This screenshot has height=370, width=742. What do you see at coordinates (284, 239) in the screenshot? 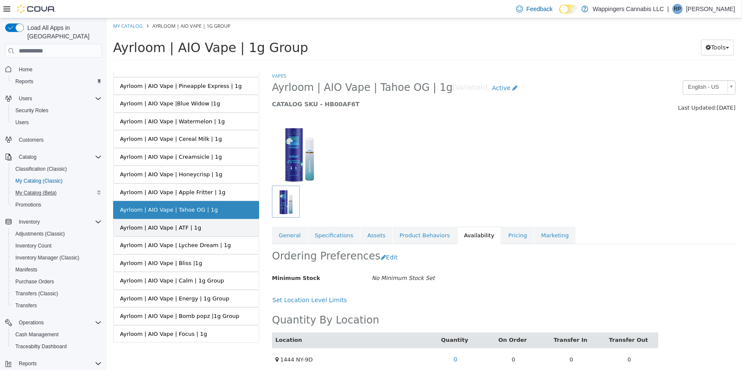
I see `button: Edit` at bounding box center [284, 239].